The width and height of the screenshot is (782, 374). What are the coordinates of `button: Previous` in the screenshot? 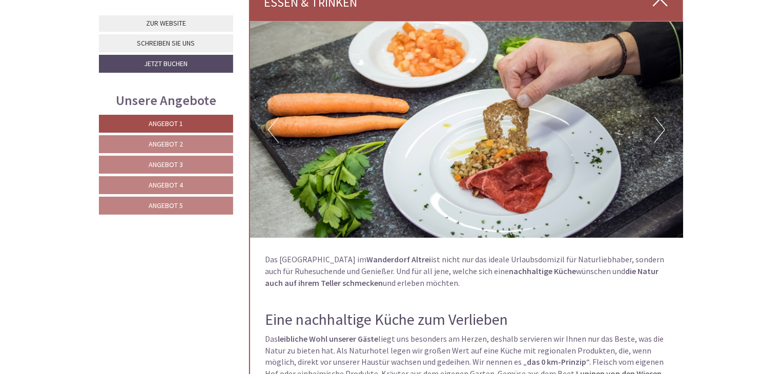 It's located at (273, 130).